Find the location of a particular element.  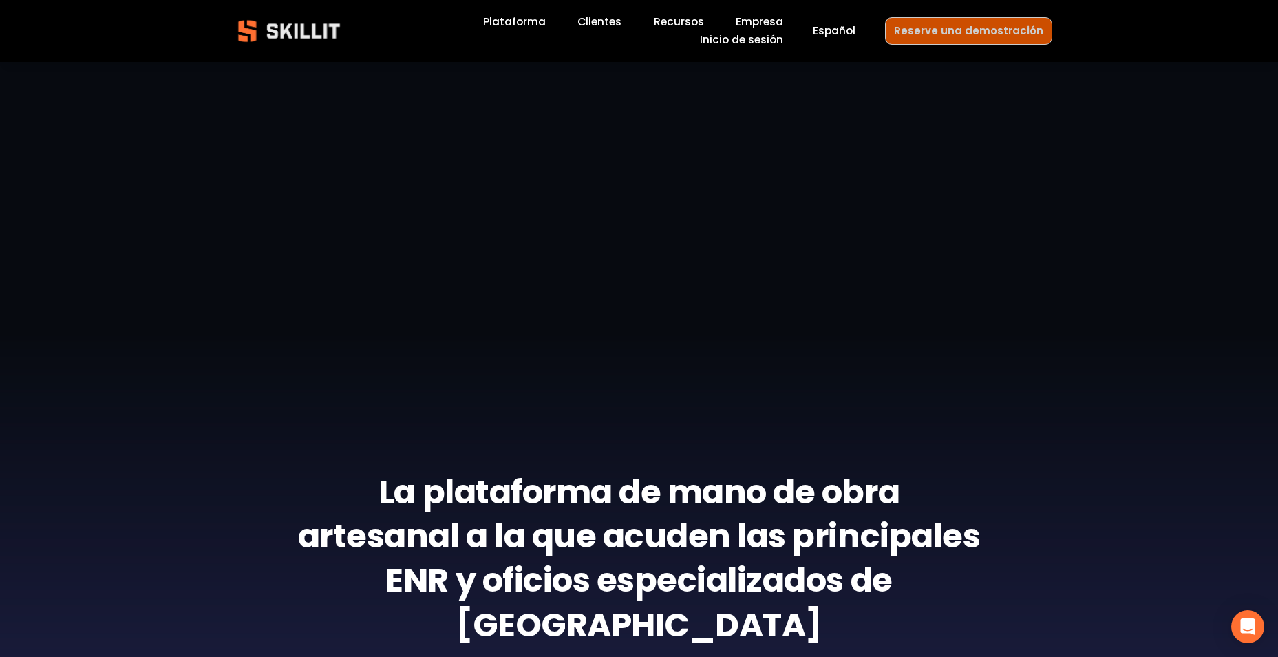

span: Español is located at coordinates (834, 30).